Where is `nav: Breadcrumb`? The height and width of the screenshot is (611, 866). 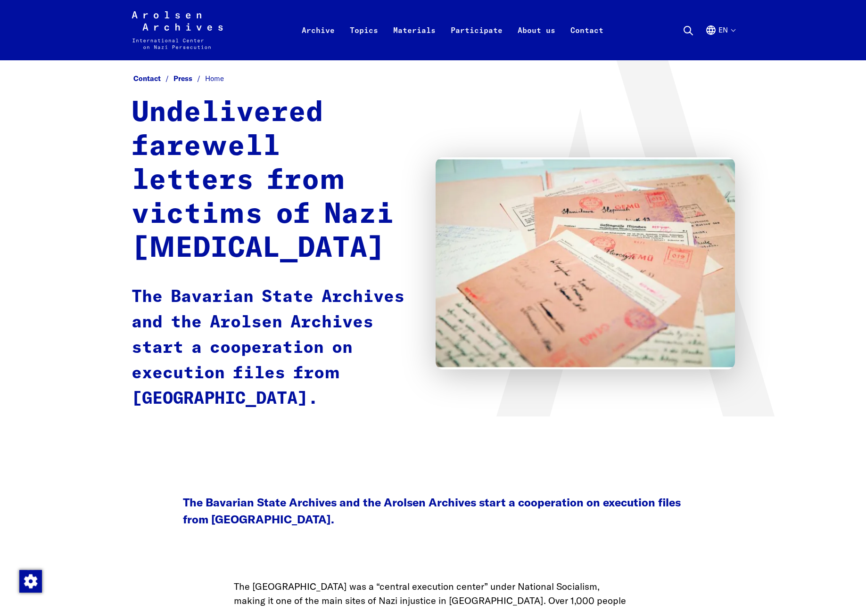
nav: Breadcrumb is located at coordinates (433, 79).